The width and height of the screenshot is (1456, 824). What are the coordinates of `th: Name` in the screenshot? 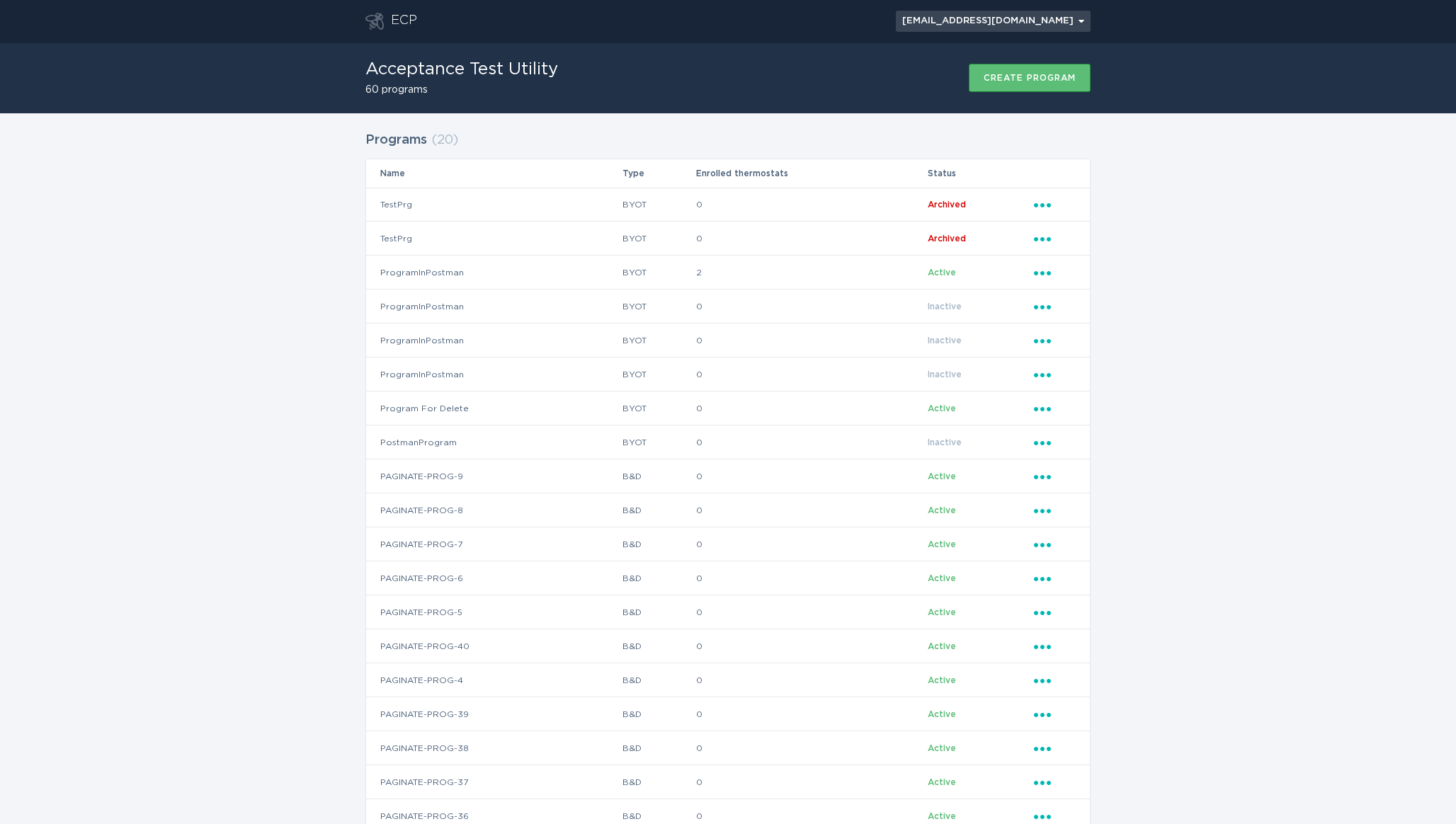 It's located at (493, 173).